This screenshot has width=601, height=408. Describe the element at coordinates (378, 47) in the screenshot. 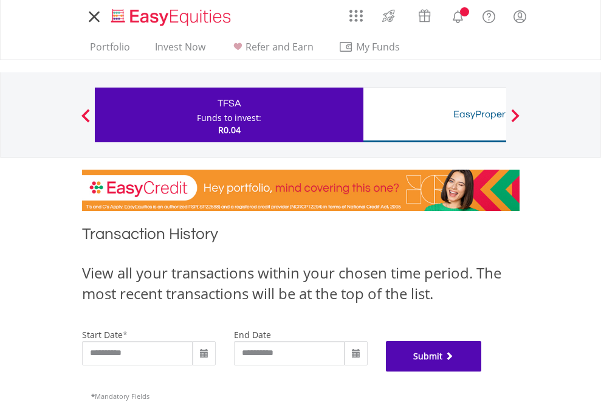

I see `span: My Funds` at that location.